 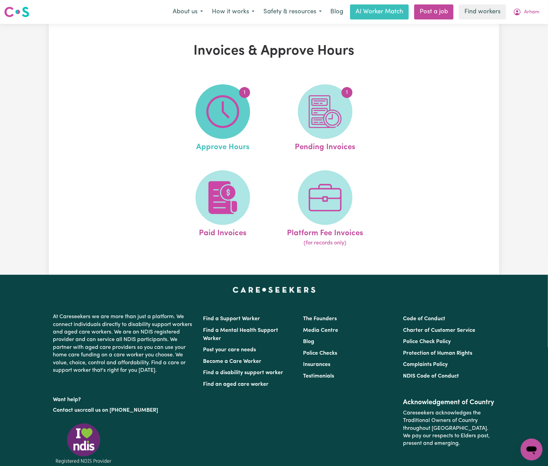 What do you see at coordinates (425, 319) in the screenshot?
I see `a: Code of Conduct` at bounding box center [425, 319].